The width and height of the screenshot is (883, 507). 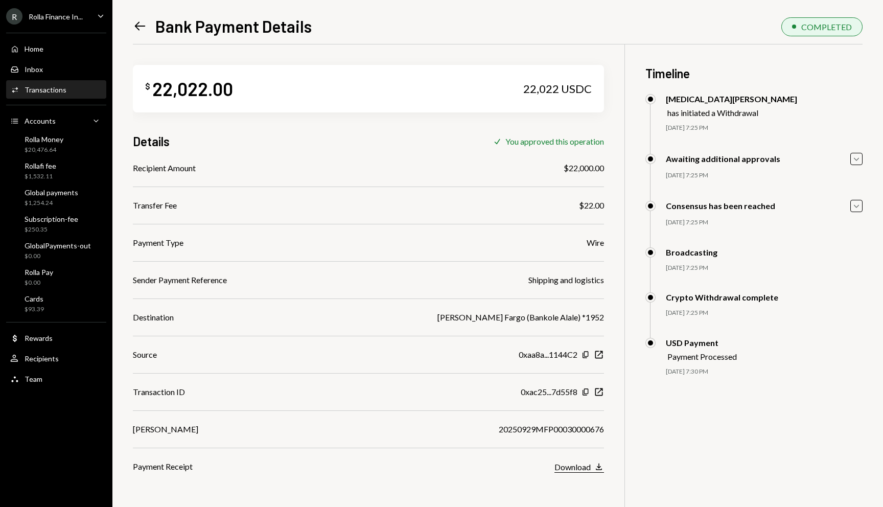 What do you see at coordinates (56, 16) in the screenshot?
I see `div: Rolla Finance In...` at bounding box center [56, 16].